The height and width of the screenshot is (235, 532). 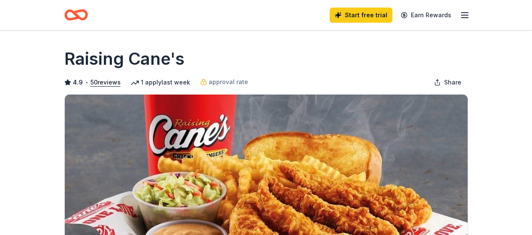 I want to click on span: 4.9, so click(x=78, y=82).